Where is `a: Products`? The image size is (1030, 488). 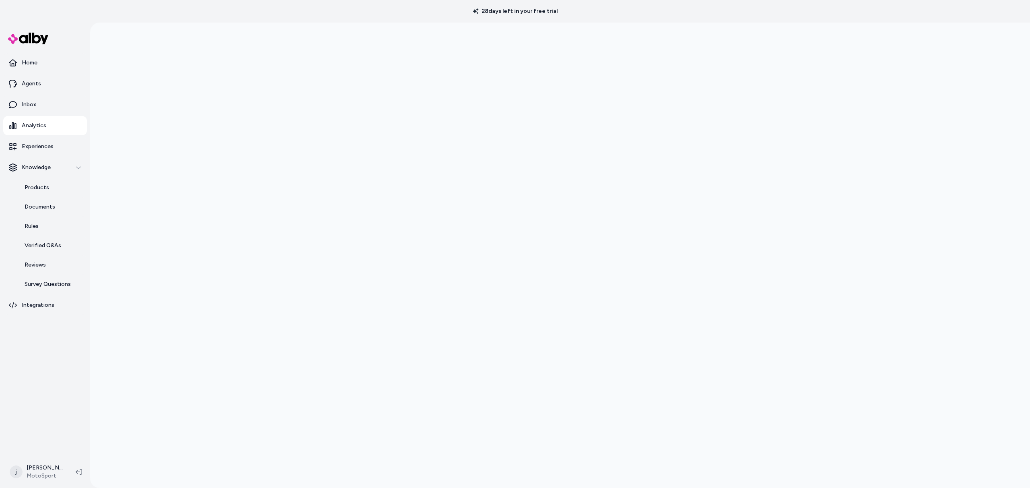 a: Products is located at coordinates (52, 187).